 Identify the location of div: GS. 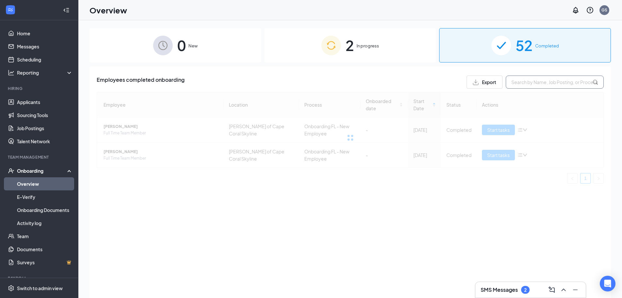
(605, 10).